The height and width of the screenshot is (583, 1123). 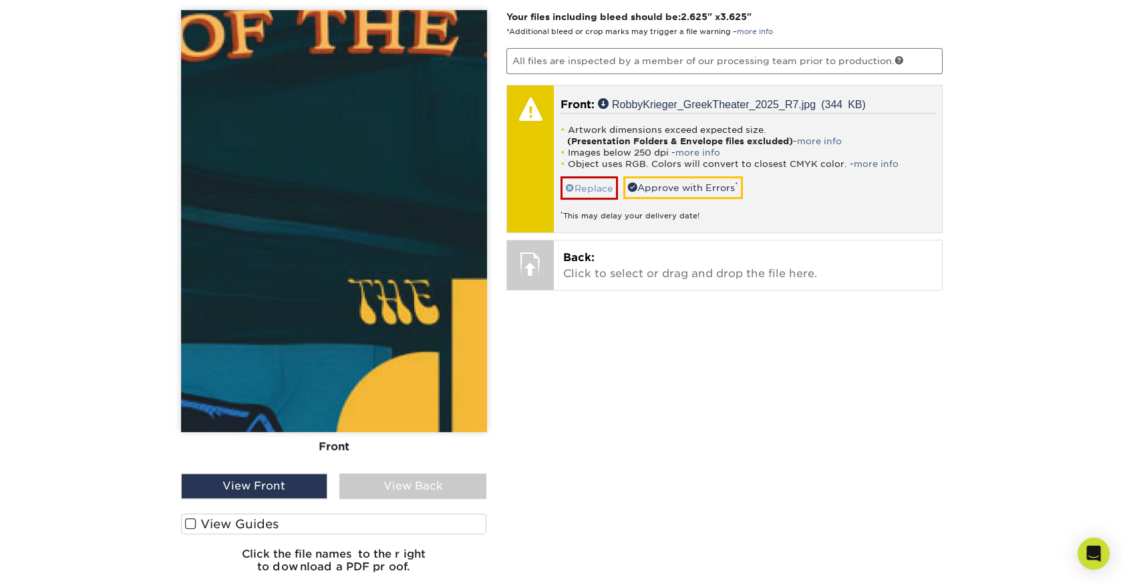 I want to click on small: *Additional bleed or crop marks may trigger a file warning –, so click(x=639, y=31).